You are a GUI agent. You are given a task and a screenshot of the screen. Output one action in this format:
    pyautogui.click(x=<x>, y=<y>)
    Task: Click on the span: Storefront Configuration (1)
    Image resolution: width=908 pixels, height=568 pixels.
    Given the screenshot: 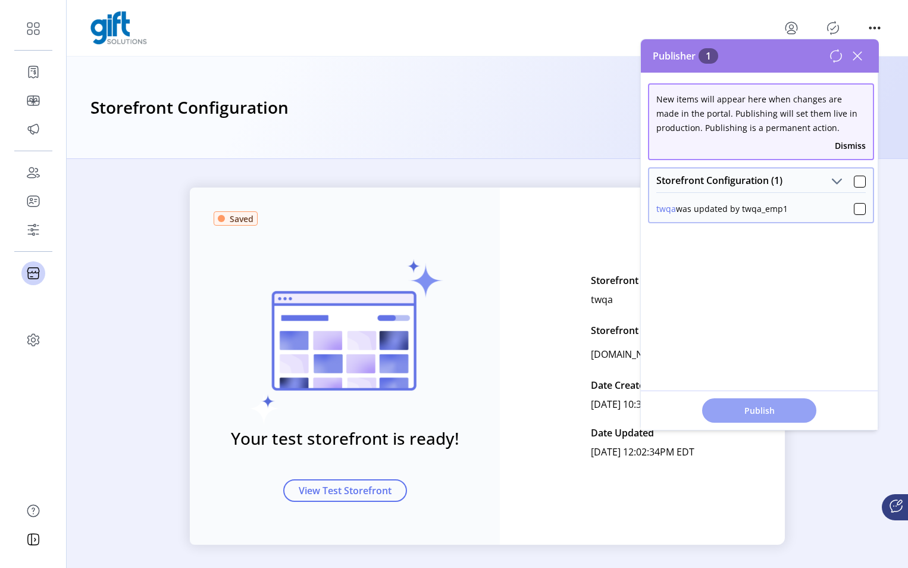 What is the action you would take?
    pyautogui.click(x=720, y=180)
    